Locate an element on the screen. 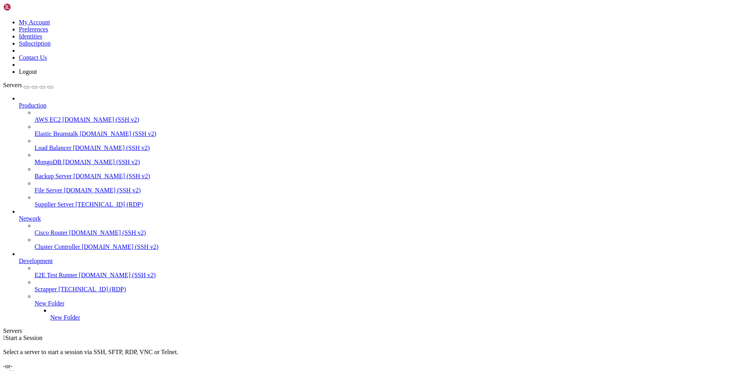  span: Servers is located at coordinates (13, 85).